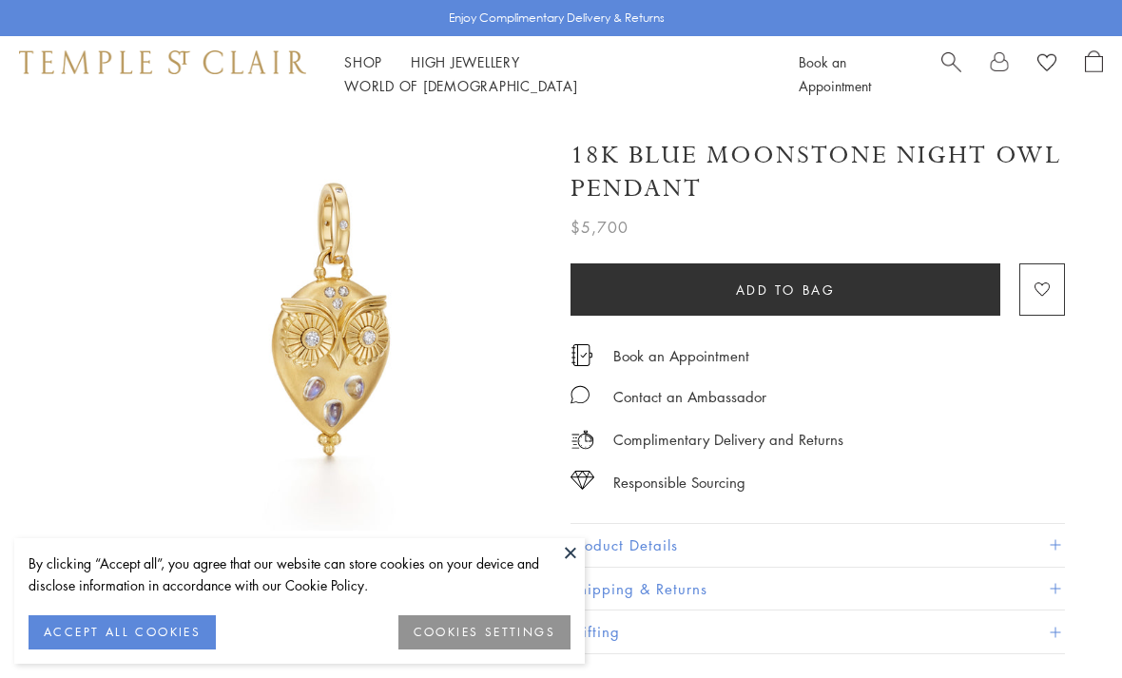  What do you see at coordinates (689, 396) in the screenshot?
I see `div: Contact an Ambassador` at bounding box center [689, 396].